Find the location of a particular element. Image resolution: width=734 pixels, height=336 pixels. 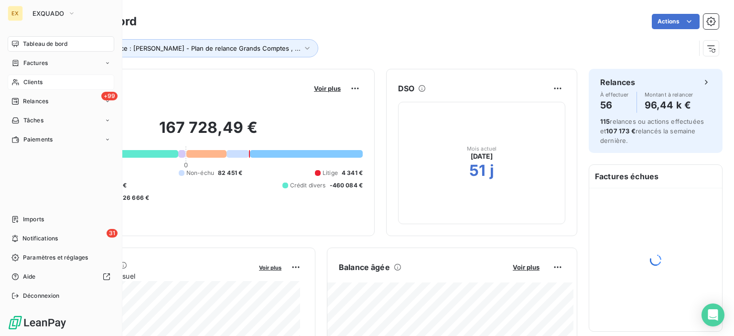

h6: Relances is located at coordinates (617, 82).